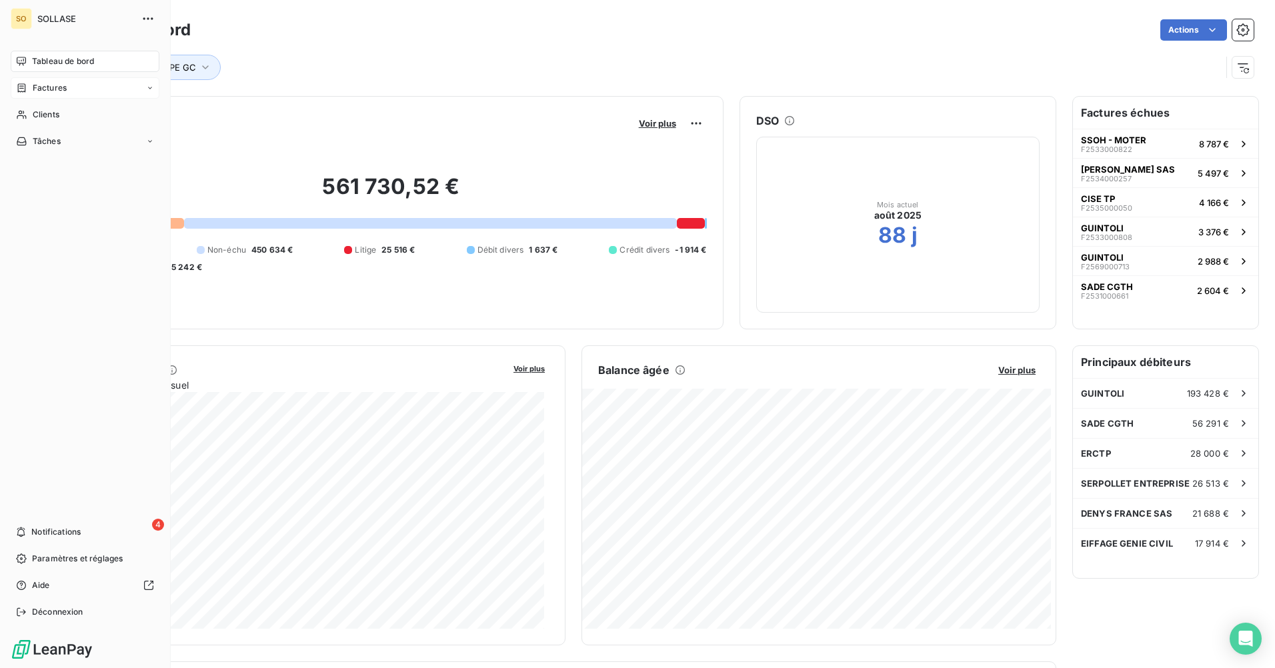 This screenshot has height=668, width=1275. I want to click on span: Litige, so click(365, 250).